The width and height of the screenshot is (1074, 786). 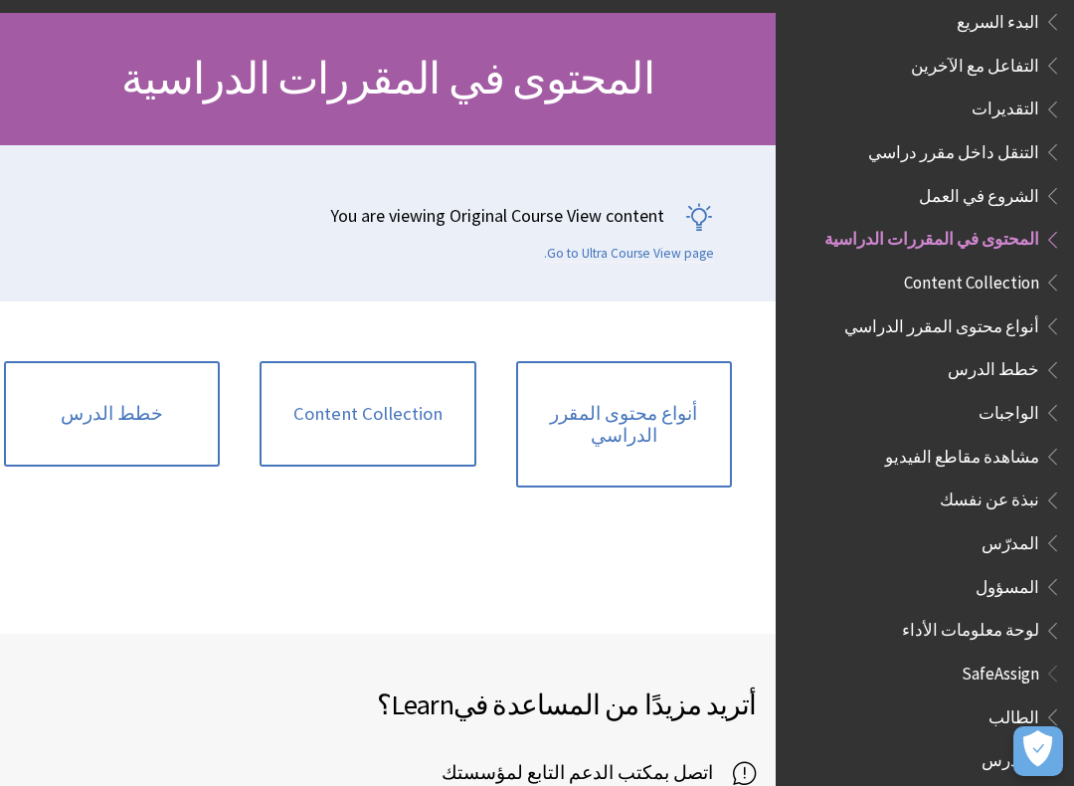 I want to click on a: Content Collection, so click(x=367, y=414).